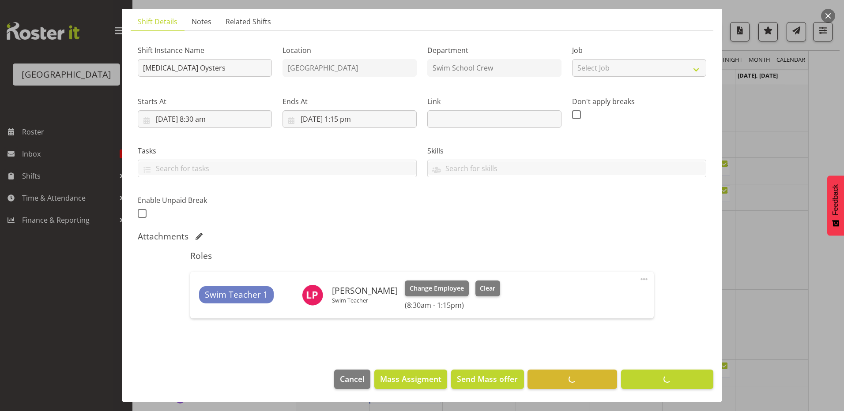  Describe the element at coordinates (157, 22) in the screenshot. I see `span: Shift Details` at that location.